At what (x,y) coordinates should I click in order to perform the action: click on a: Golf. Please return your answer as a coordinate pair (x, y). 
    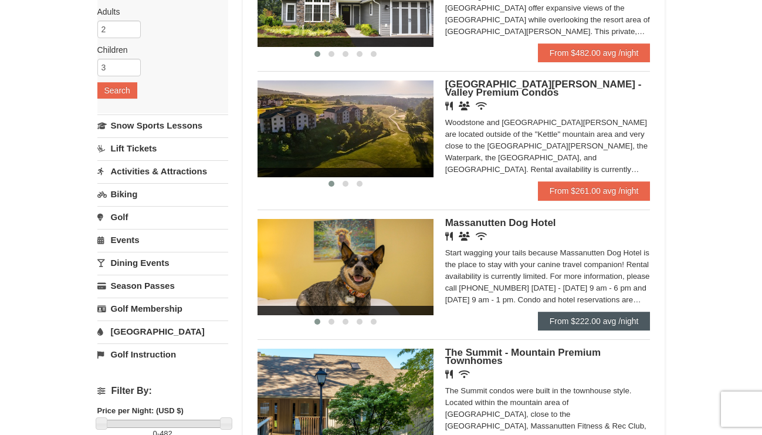
    Looking at the image, I should click on (162, 216).